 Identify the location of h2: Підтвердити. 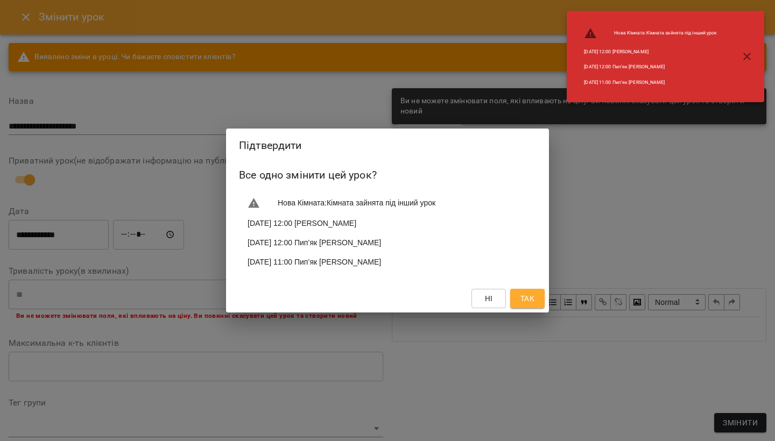
(387, 145).